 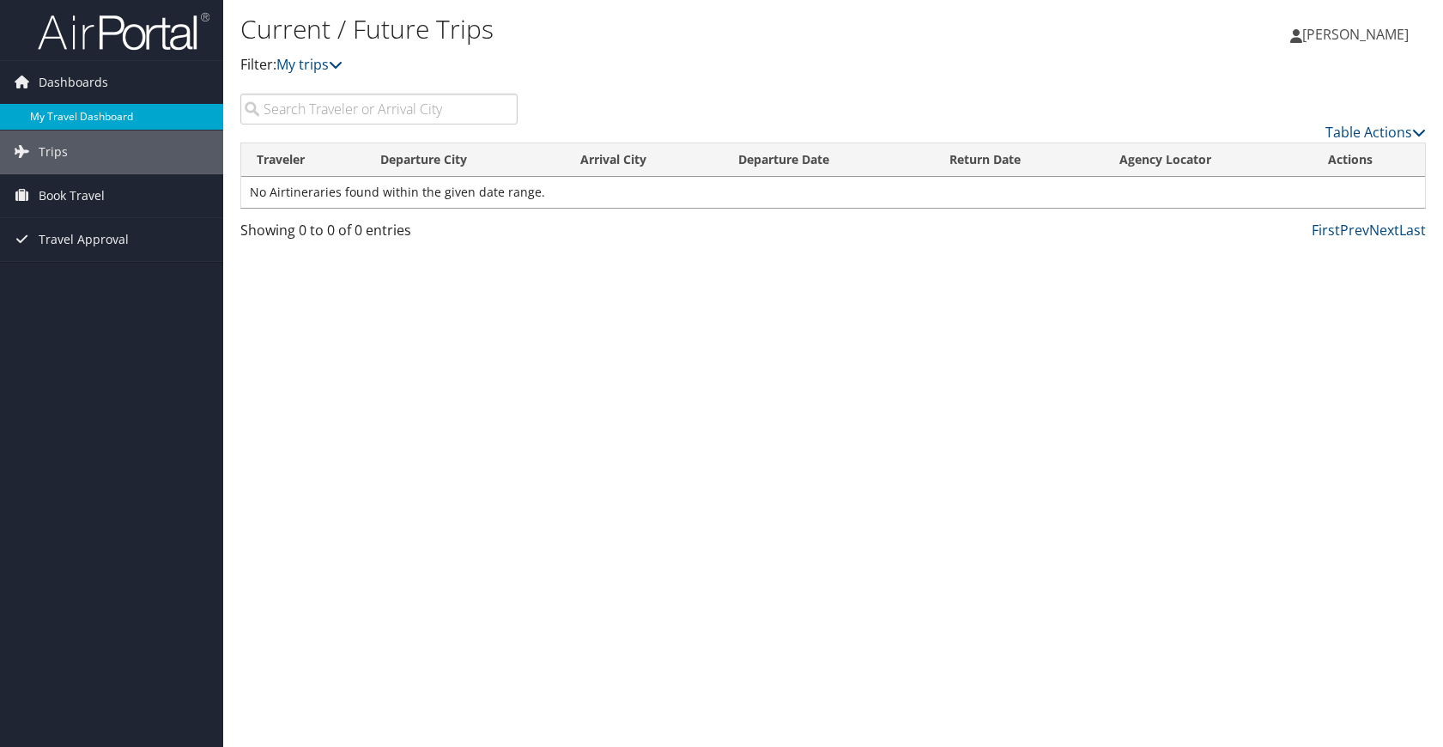 What do you see at coordinates (828, 160) in the screenshot?
I see `th: Departure Date: activate to sort column descending` at bounding box center [828, 160].